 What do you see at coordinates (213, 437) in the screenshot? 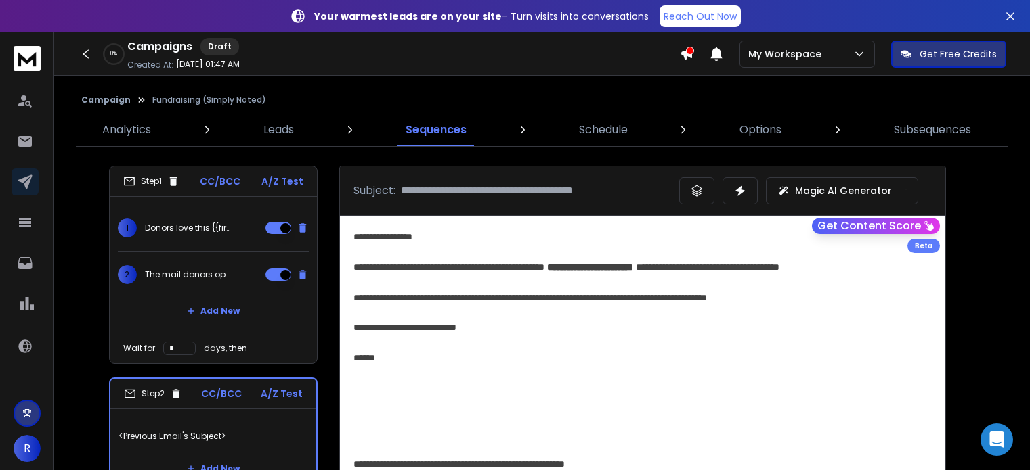
I see `p: <Previous Email's Subject>` at bounding box center [213, 437].